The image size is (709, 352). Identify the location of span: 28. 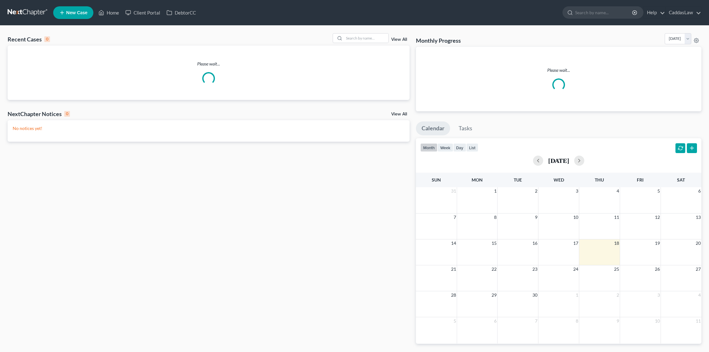
(453, 295).